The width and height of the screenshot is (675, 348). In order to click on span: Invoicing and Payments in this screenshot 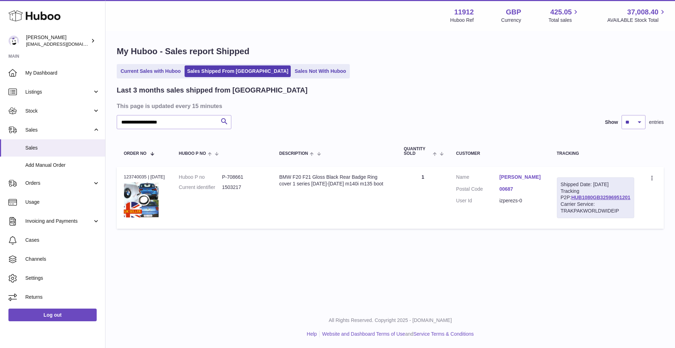, I will do `click(59, 221)`.